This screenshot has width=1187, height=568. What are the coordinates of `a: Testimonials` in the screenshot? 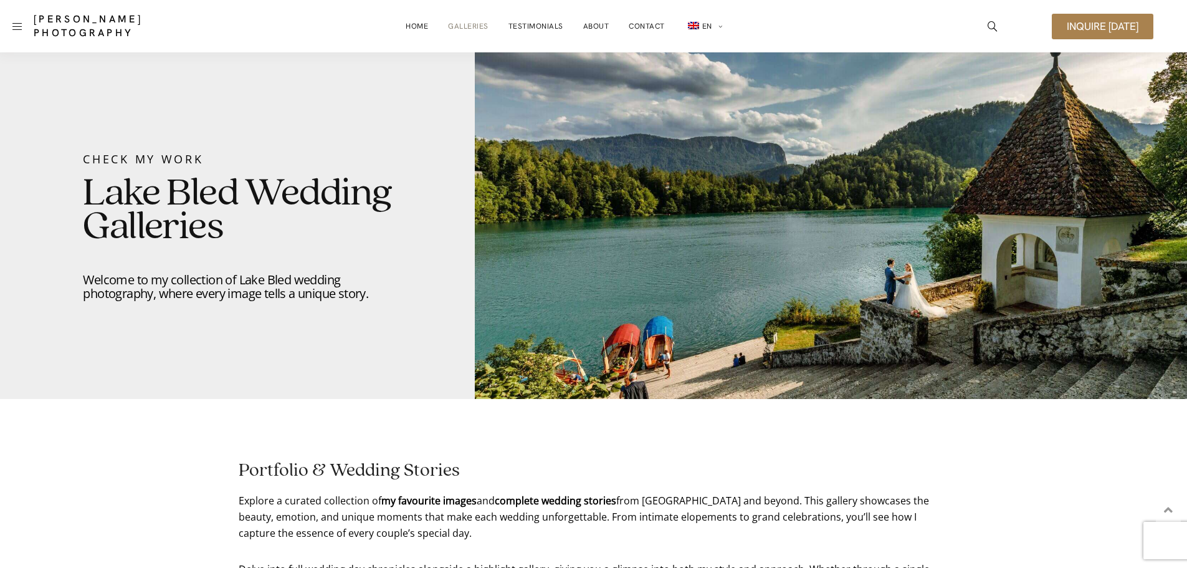 It's located at (536, 26).